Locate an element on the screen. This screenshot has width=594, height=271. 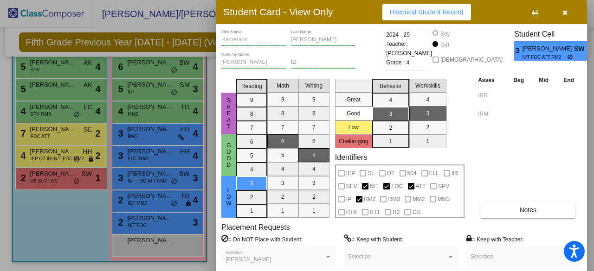
span: OT is located at coordinates (391, 174).